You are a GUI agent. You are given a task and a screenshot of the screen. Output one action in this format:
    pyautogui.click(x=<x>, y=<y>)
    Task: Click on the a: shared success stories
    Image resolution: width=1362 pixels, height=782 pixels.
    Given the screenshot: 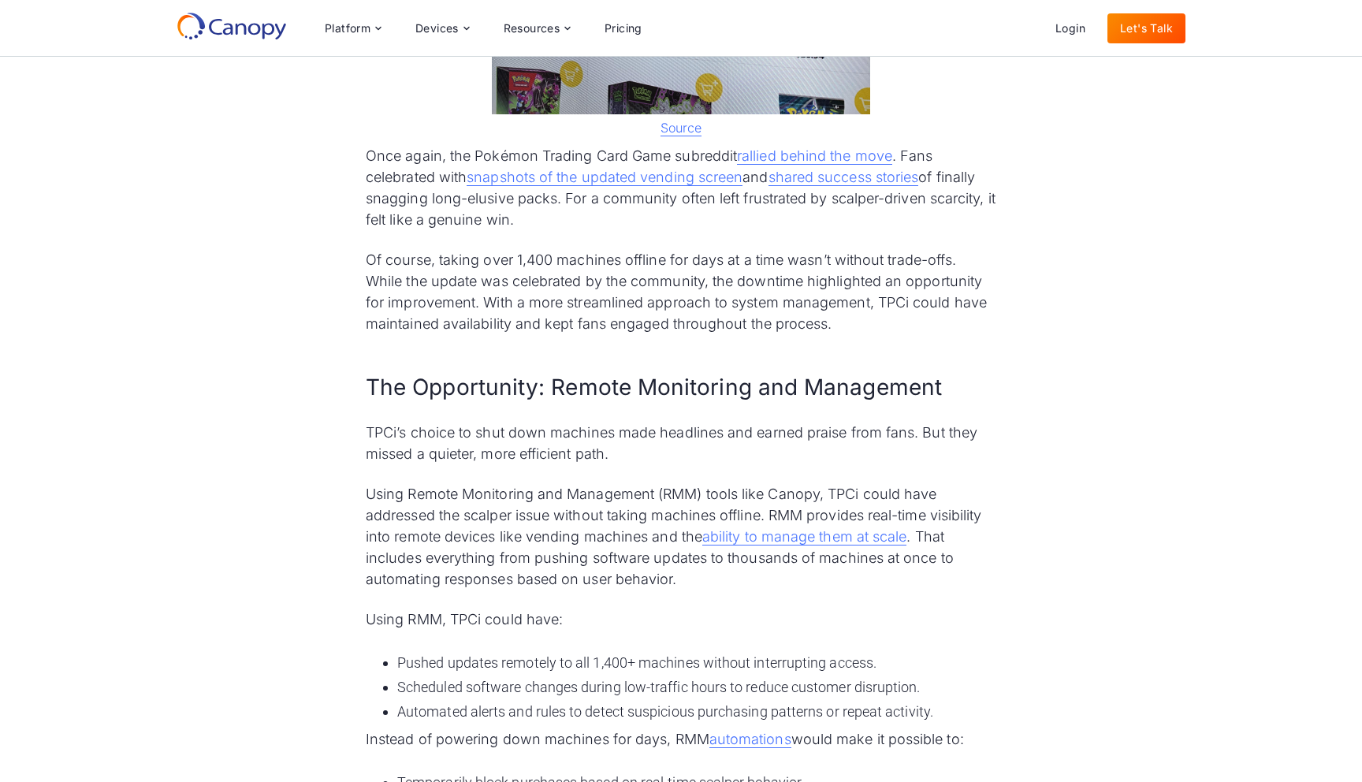 What is the action you would take?
    pyautogui.click(x=844, y=177)
    